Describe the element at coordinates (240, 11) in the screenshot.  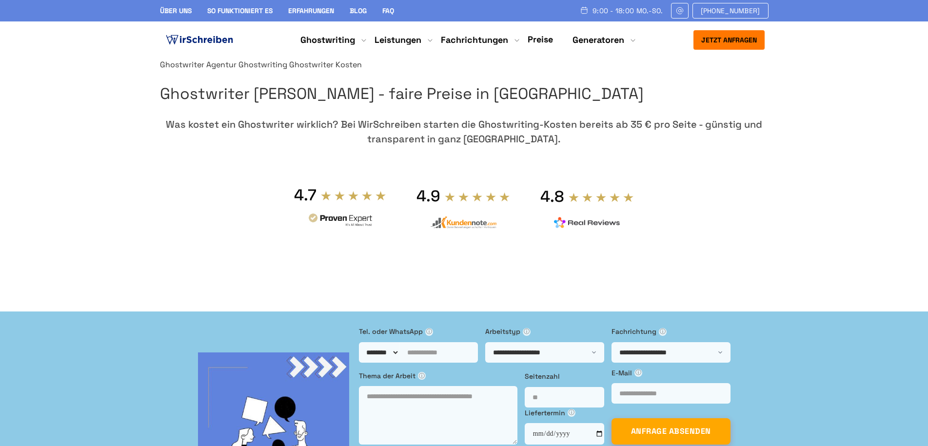
I see `a: So funktioniert es` at that location.